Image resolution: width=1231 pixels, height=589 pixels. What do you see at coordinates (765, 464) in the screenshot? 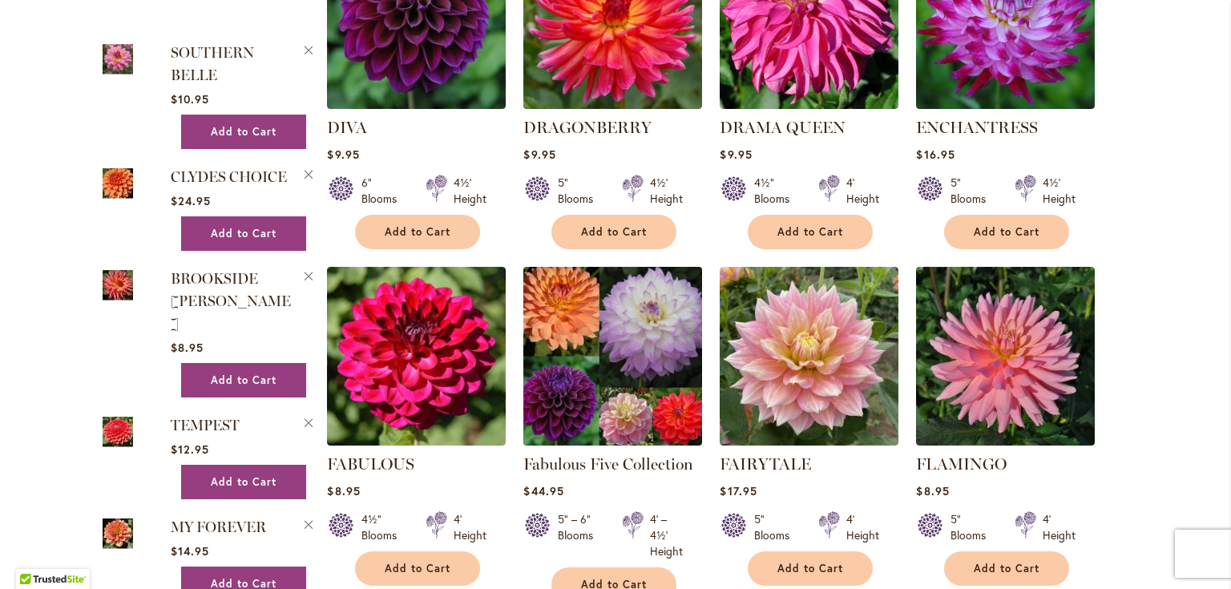
I see `a: FAIRYTALE` at bounding box center [765, 464].